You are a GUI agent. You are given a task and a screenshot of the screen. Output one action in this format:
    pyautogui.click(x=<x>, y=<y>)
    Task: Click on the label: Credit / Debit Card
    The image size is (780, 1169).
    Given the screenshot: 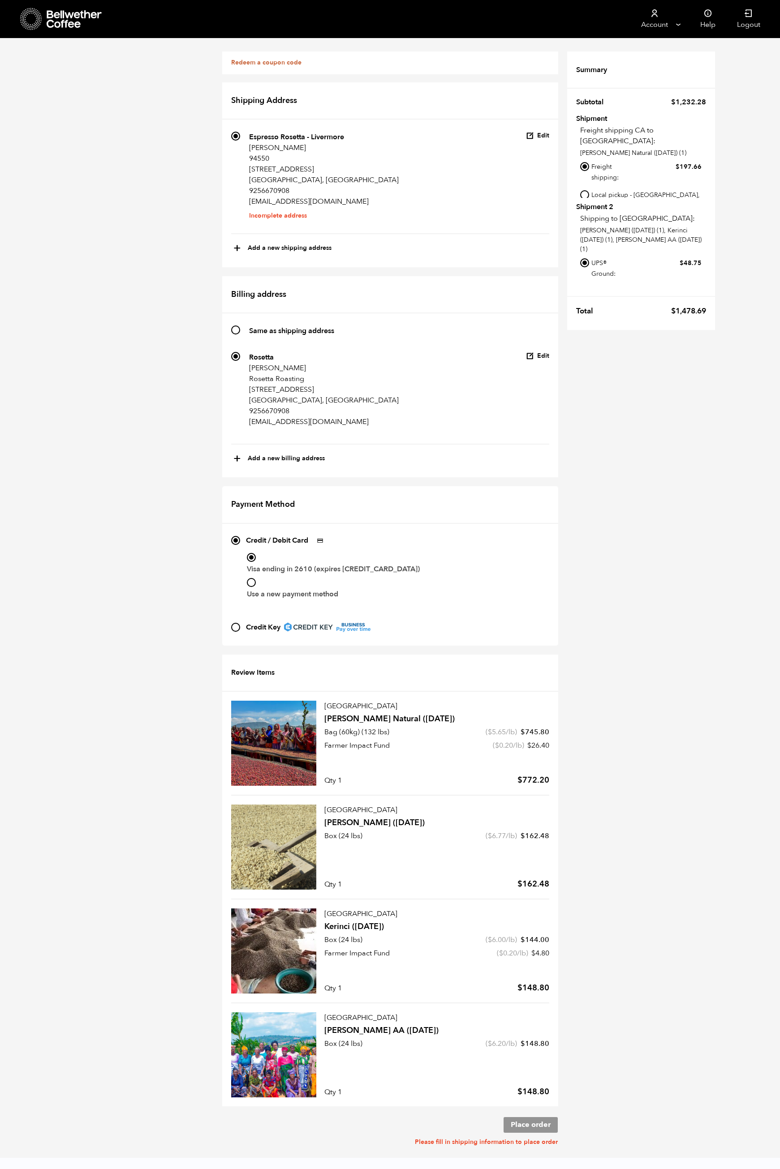 What is the action you would take?
    pyautogui.click(x=287, y=541)
    